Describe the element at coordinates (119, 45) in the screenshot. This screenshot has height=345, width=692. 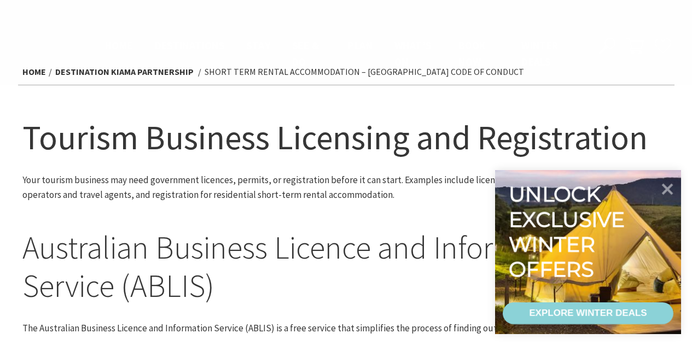
I see `span: Home` at that location.